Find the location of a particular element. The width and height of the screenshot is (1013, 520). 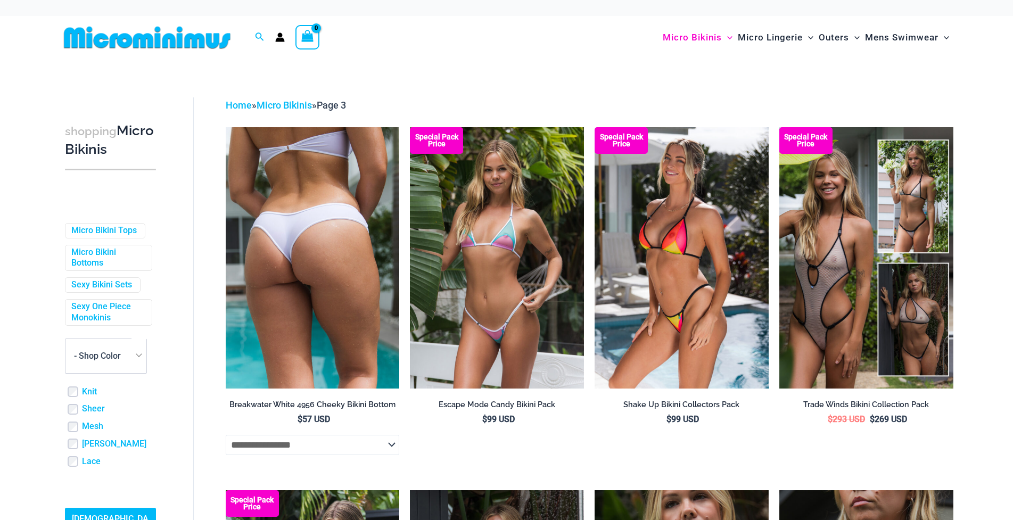

span: shopping is located at coordinates (91, 131).